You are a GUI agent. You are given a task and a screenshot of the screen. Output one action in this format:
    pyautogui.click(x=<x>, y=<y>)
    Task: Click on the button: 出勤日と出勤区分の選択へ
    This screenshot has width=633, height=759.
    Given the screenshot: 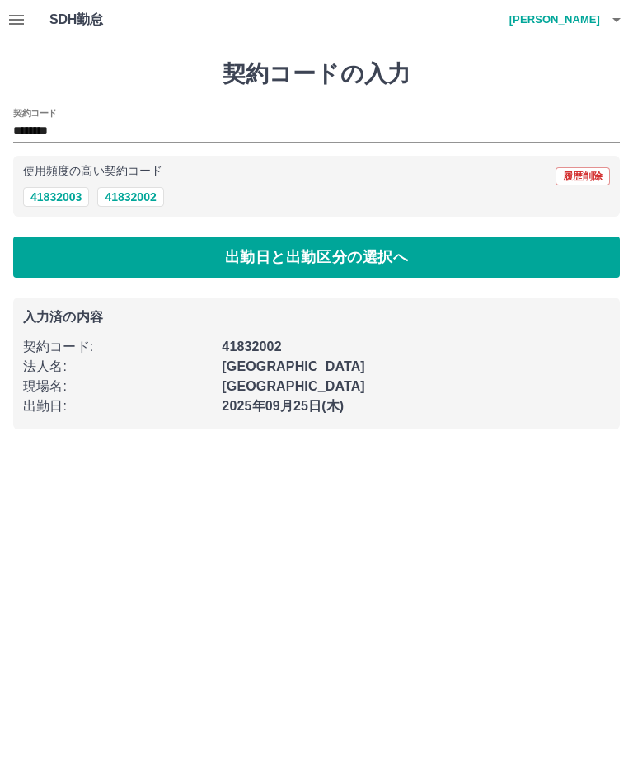 What is the action you would take?
    pyautogui.click(x=316, y=257)
    